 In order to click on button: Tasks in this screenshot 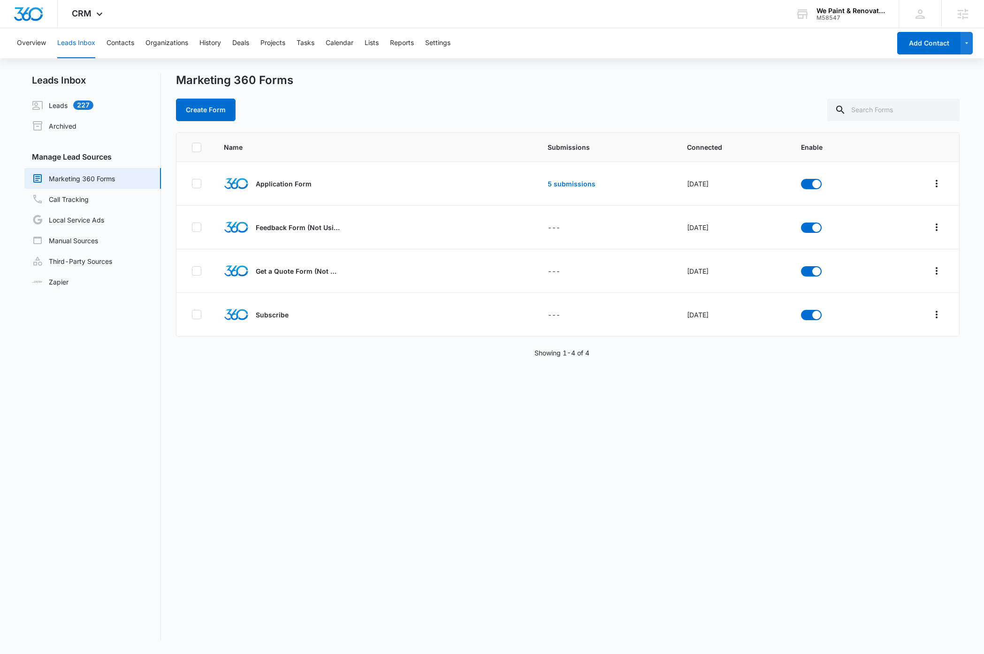, I will do `click(306, 43)`.